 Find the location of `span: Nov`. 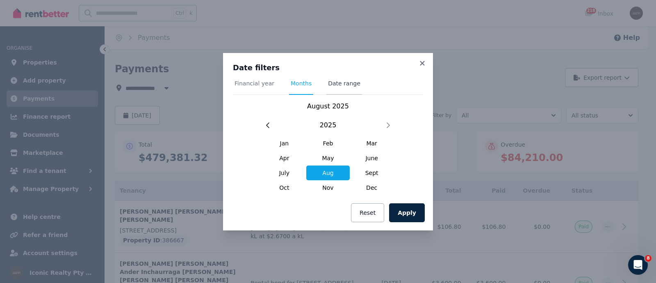

span: Nov is located at coordinates (328, 187).